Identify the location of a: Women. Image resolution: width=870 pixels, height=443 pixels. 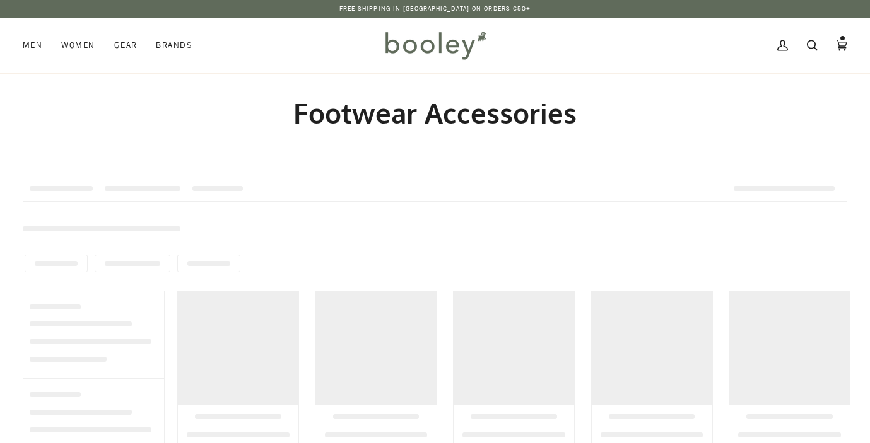
(78, 45).